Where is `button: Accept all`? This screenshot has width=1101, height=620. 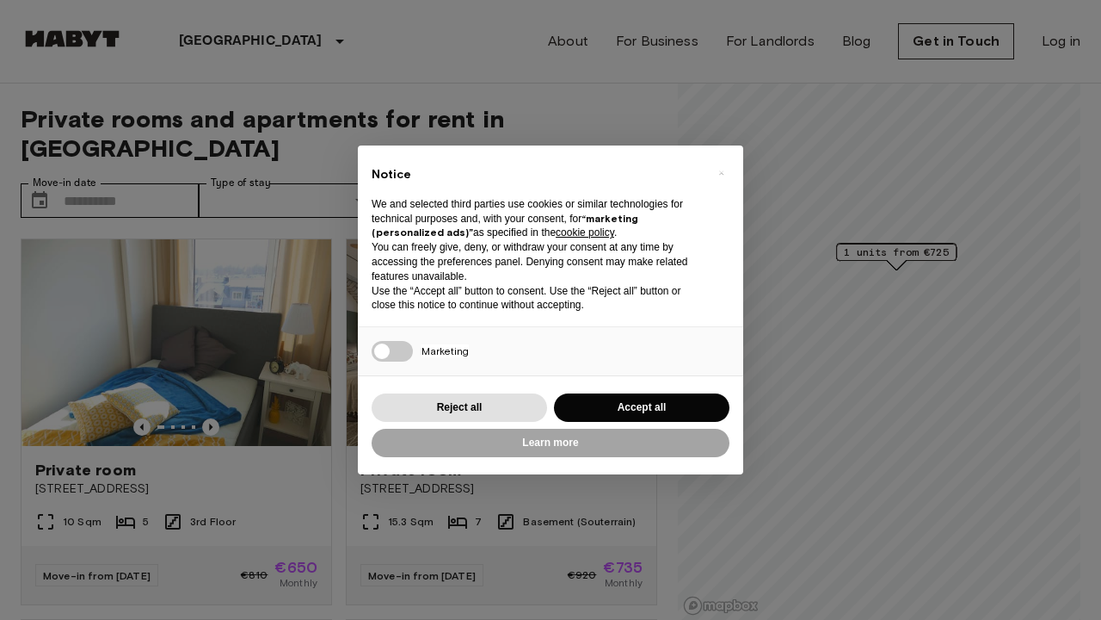 button: Accept all is located at coordinates (642, 407).